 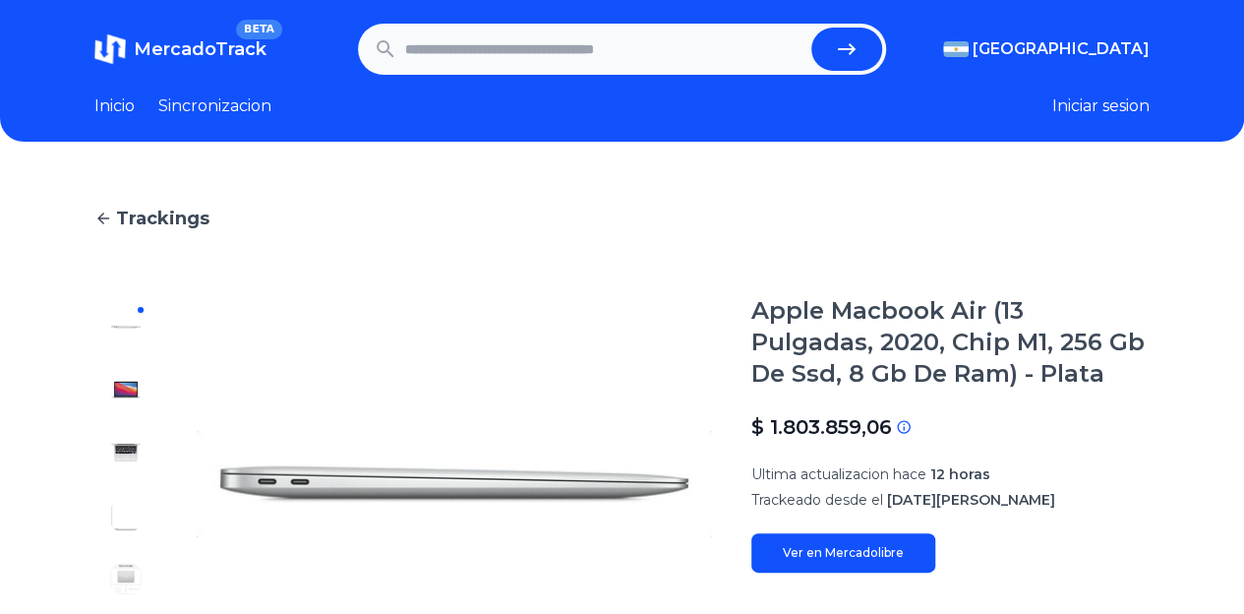 What do you see at coordinates (960, 474) in the screenshot?
I see `span: 12 horas` at bounding box center [960, 474].